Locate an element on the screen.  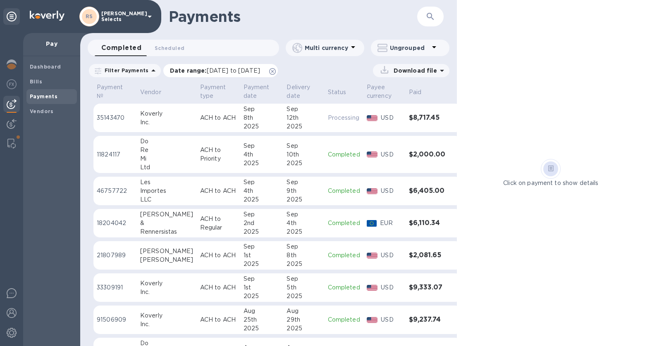
div: Do is located at coordinates (167, 141).